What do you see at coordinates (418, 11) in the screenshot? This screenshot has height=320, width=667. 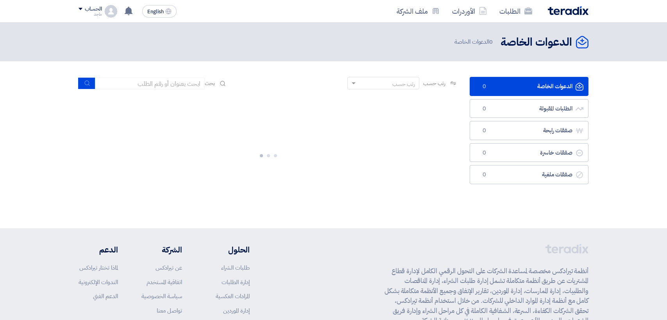 I see `a: ملف الشركة` at bounding box center [418, 11].